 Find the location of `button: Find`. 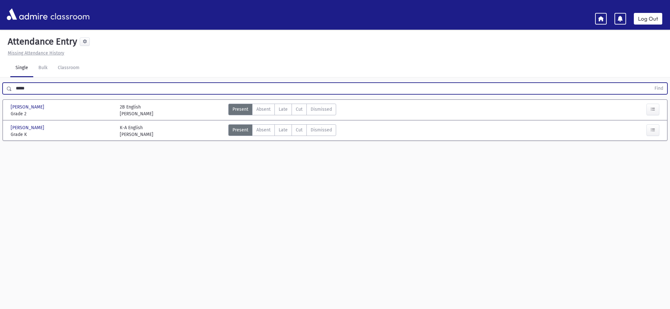

button: Find is located at coordinates (659, 89).